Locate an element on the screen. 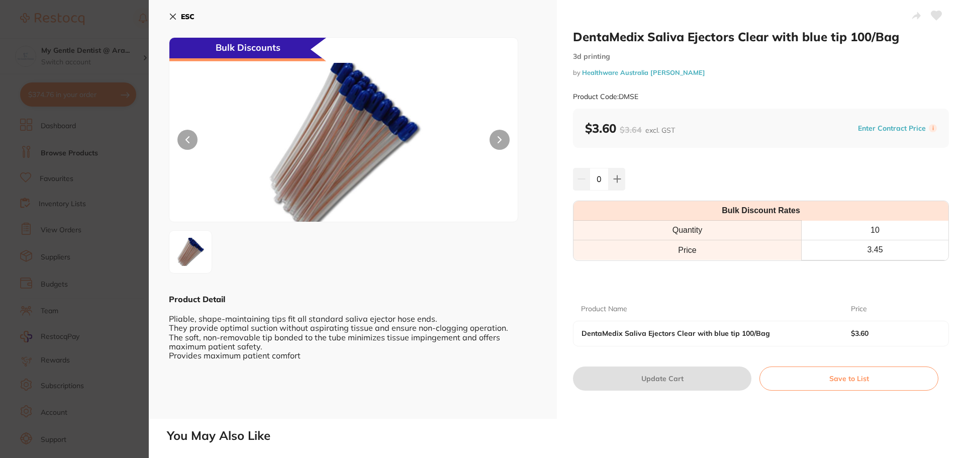  div: Bulk Discounts is located at coordinates (248, 49).